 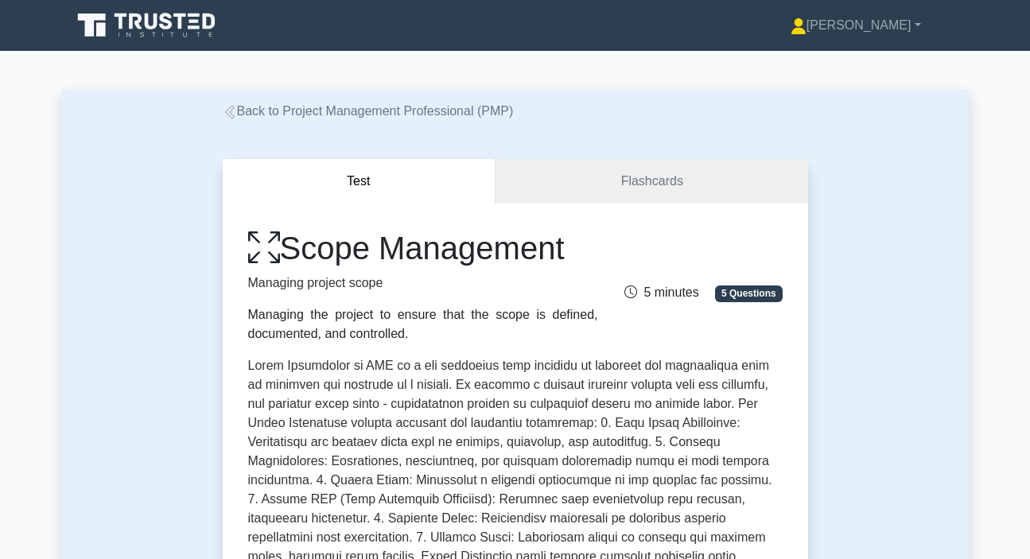 I want to click on span: 5 Questions, so click(x=748, y=293).